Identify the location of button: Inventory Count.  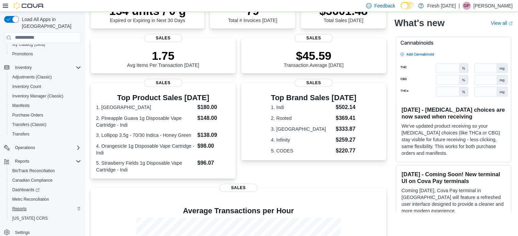
(45, 87).